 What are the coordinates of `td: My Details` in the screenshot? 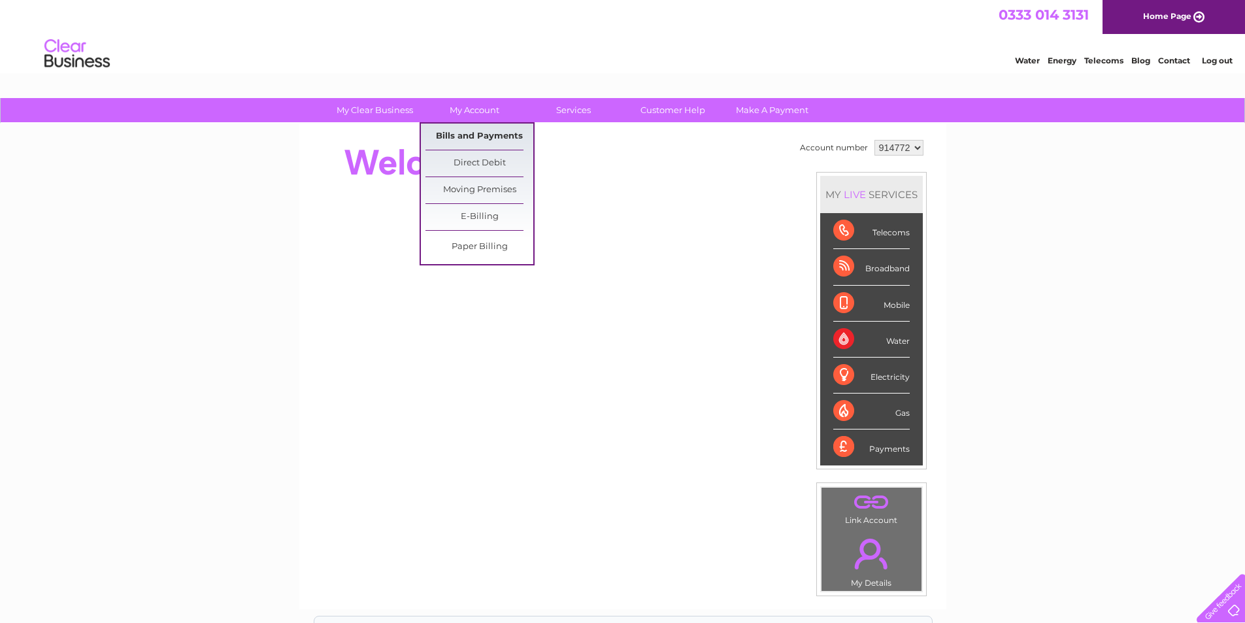 It's located at (871, 559).